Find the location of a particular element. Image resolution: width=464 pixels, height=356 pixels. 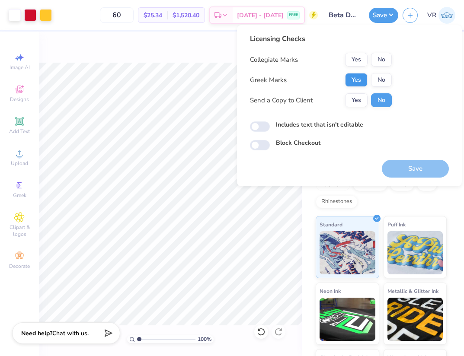

span: 100 % is located at coordinates (204, 339).